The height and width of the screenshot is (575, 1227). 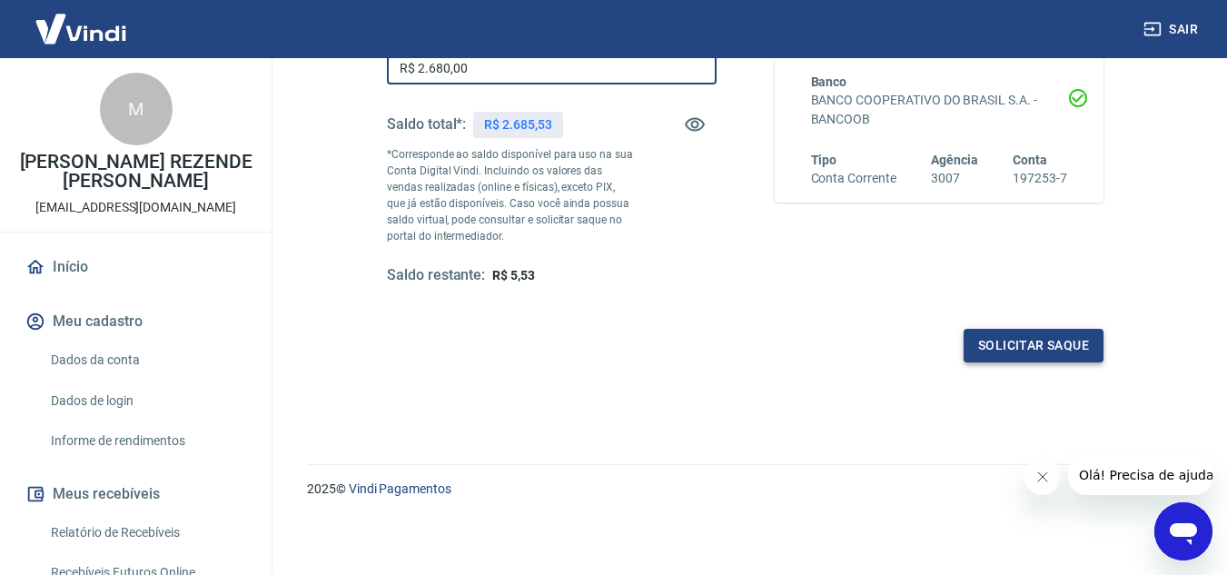 I want to click on h6: 197253-7, so click(x=1040, y=178).